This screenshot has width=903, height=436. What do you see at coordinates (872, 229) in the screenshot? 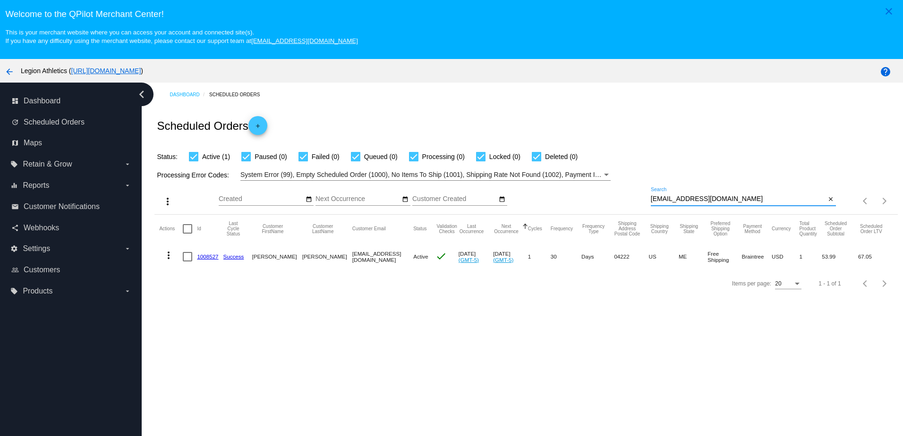
I see `button: Change sorting for LifetimeValue` at bounding box center [872, 229].